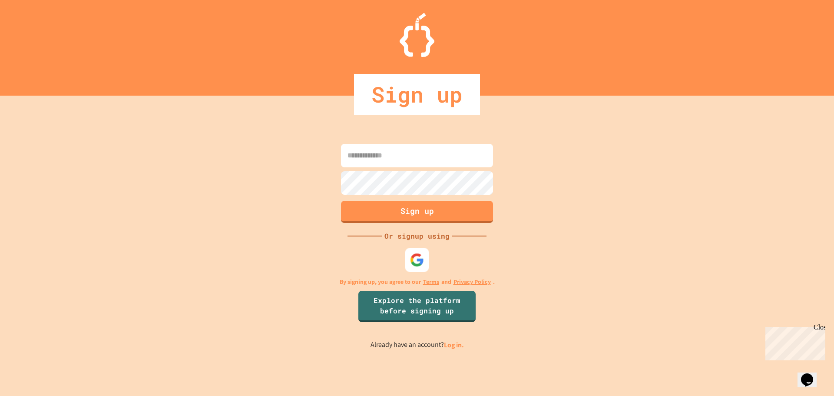 Image resolution: width=834 pixels, height=396 pixels. I want to click on div: Chat with us now!Close, so click(32, 29).